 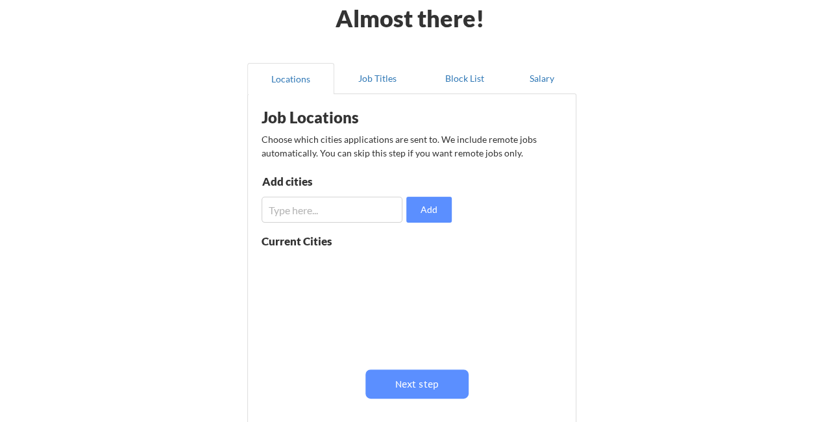 I want to click on input: Type here..., so click(x=332, y=210).